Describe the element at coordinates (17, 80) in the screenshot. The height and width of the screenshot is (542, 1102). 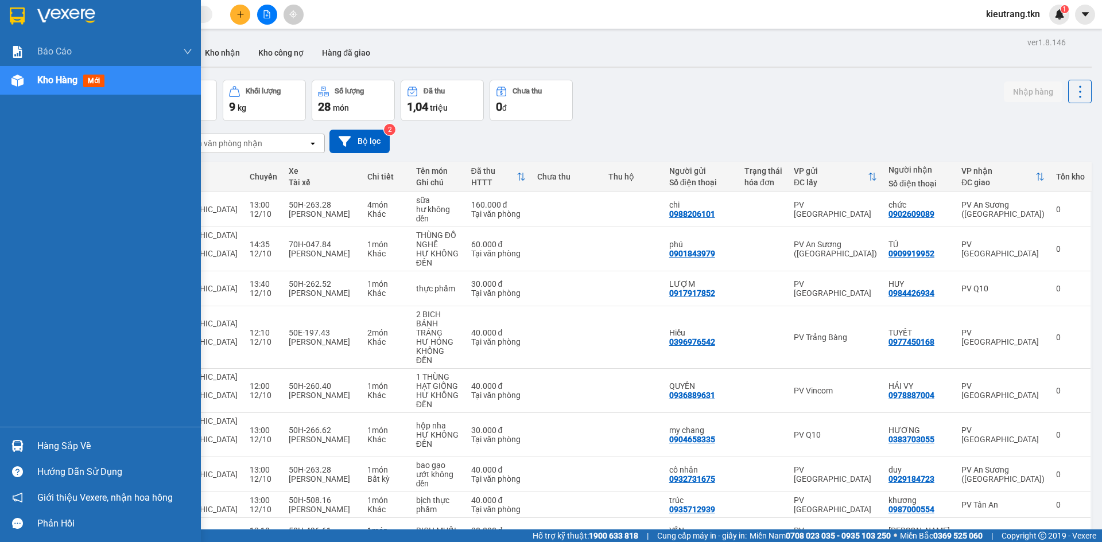
I see `img: warehouse-icon` at that location.